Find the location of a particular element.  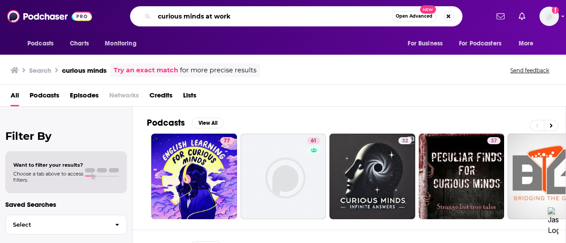

span: 37 is located at coordinates (494, 141).